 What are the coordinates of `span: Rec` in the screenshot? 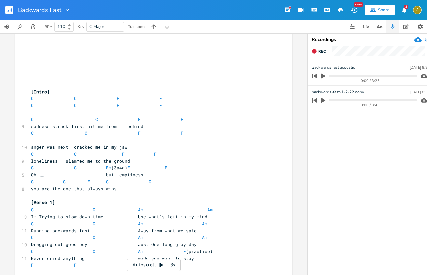 It's located at (322, 51).